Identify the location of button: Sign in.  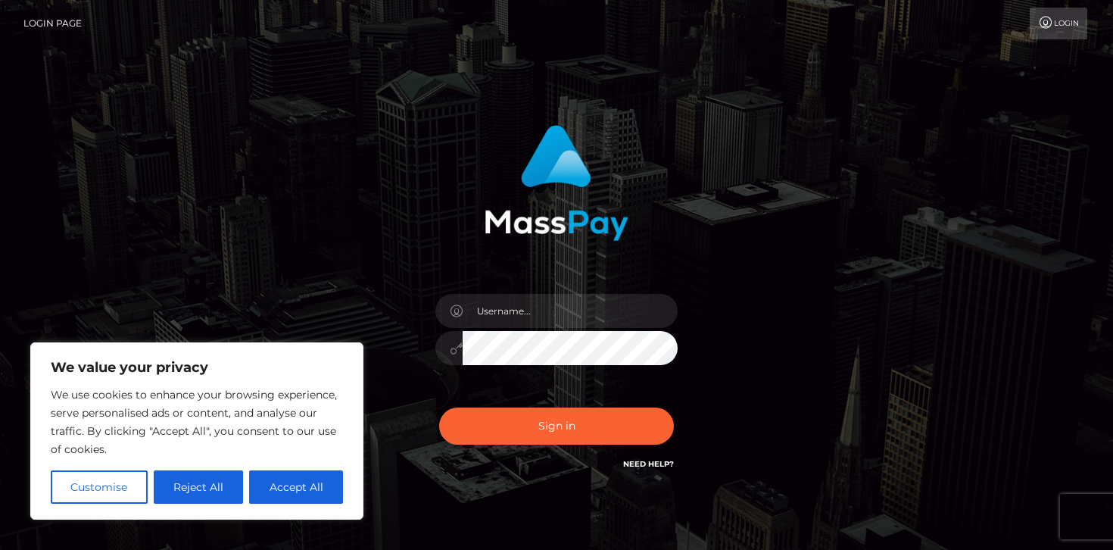
(557, 426).